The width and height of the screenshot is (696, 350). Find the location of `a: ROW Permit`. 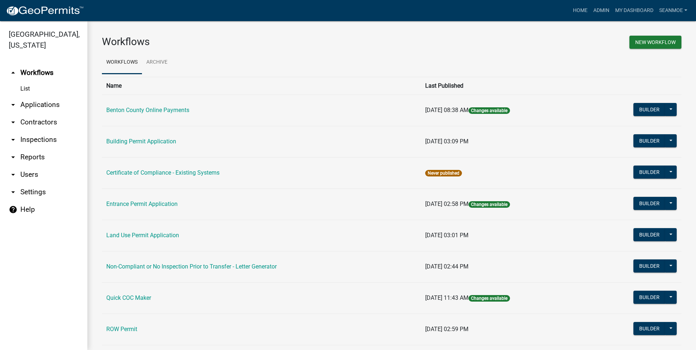

a: ROW Permit is located at coordinates (122, 329).